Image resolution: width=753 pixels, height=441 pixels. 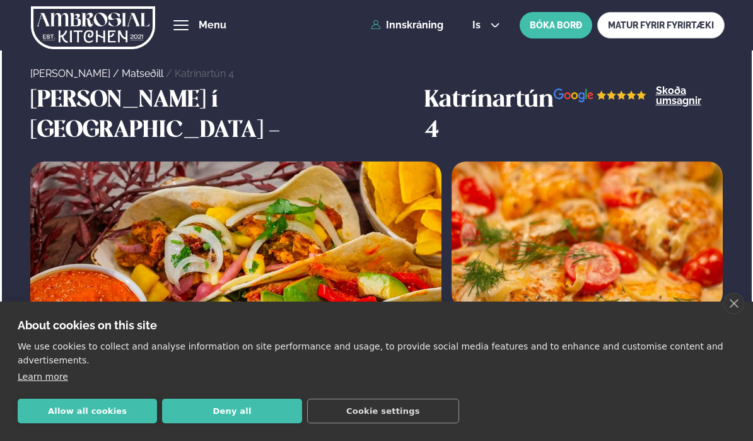 I want to click on a: MATUR FYRIR FYRIRTÆKI, so click(x=661, y=25).